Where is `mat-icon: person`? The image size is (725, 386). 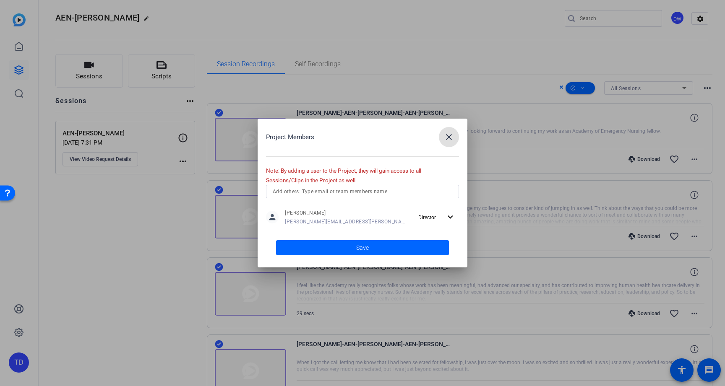
mat-icon: person is located at coordinates (272, 217).